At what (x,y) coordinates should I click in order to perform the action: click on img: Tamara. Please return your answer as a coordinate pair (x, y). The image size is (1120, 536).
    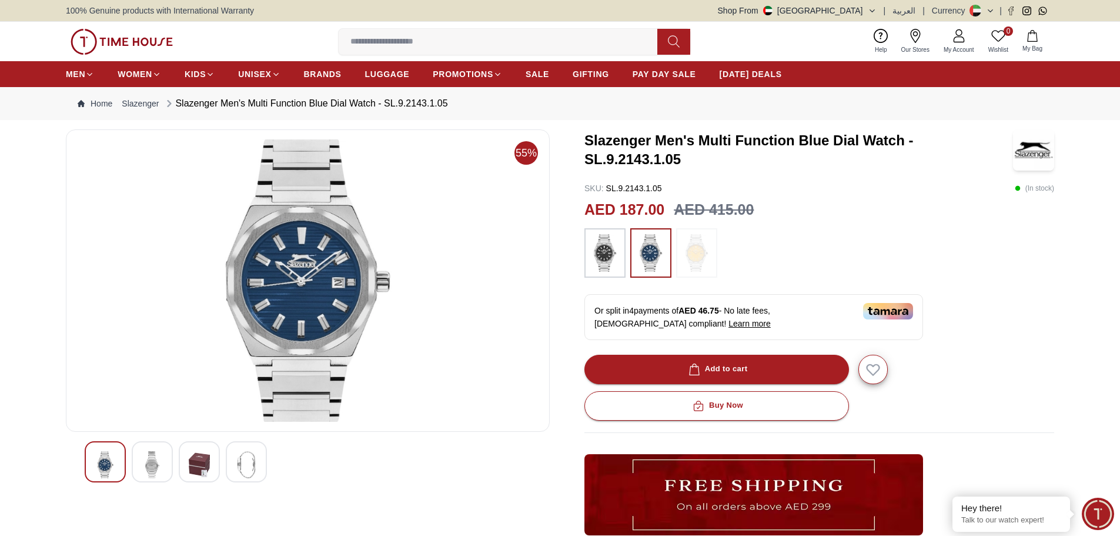
    Looking at the image, I should click on (888, 311).